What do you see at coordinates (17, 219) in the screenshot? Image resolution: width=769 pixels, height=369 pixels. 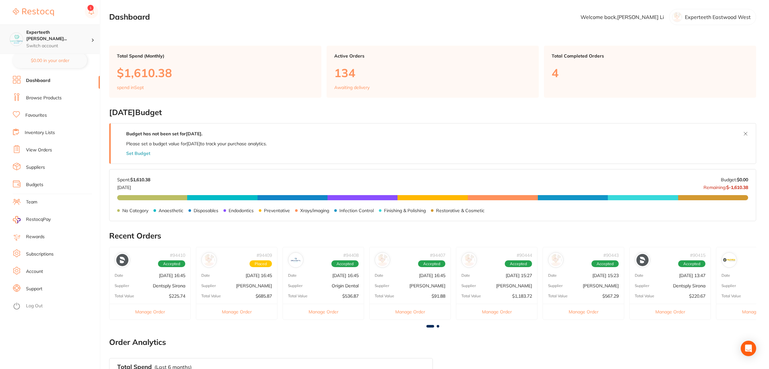 I see `img: RestocqPay` at bounding box center [17, 219].